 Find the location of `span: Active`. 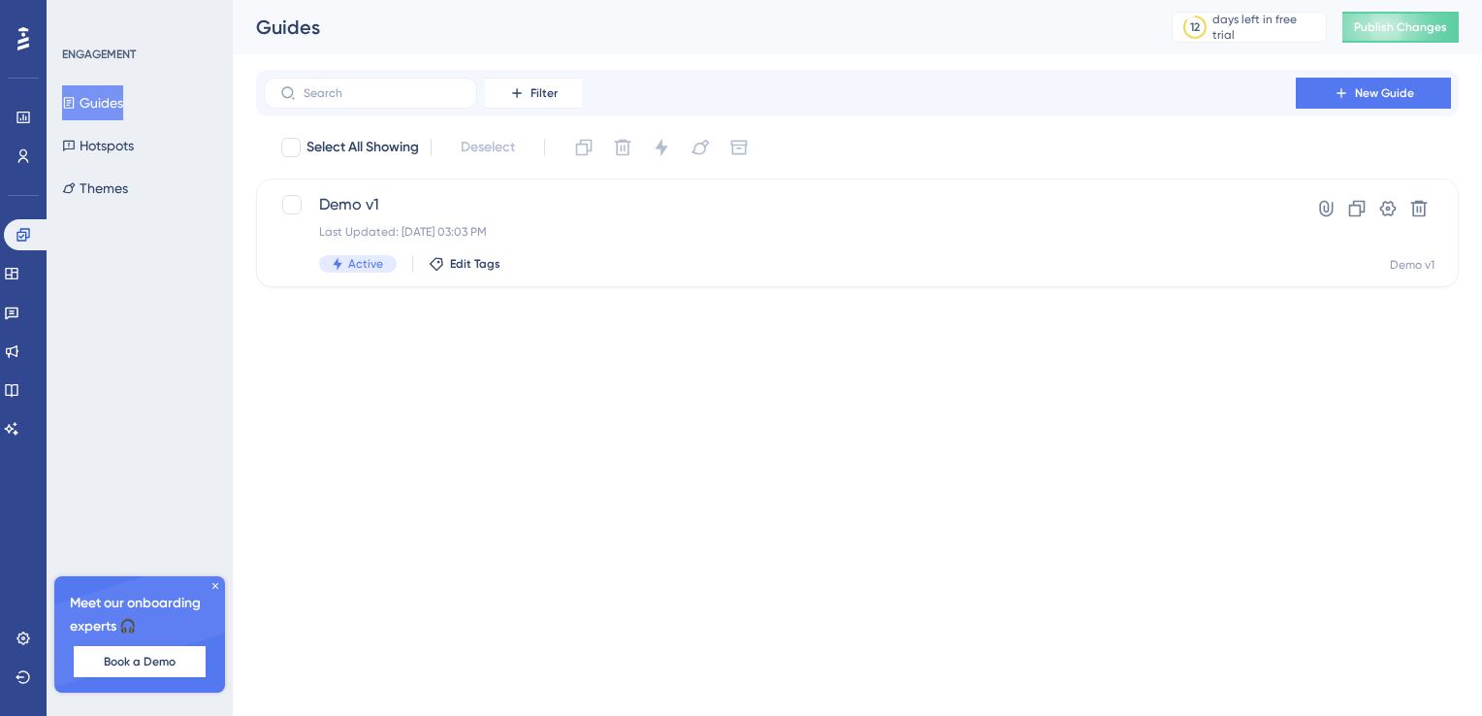

span: Active is located at coordinates (366, 264).